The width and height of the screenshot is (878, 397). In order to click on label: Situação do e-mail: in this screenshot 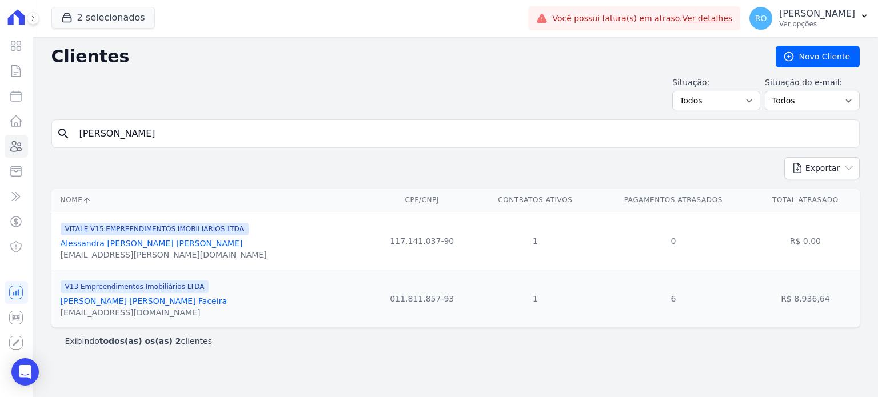, I will do `click(812, 82)`.